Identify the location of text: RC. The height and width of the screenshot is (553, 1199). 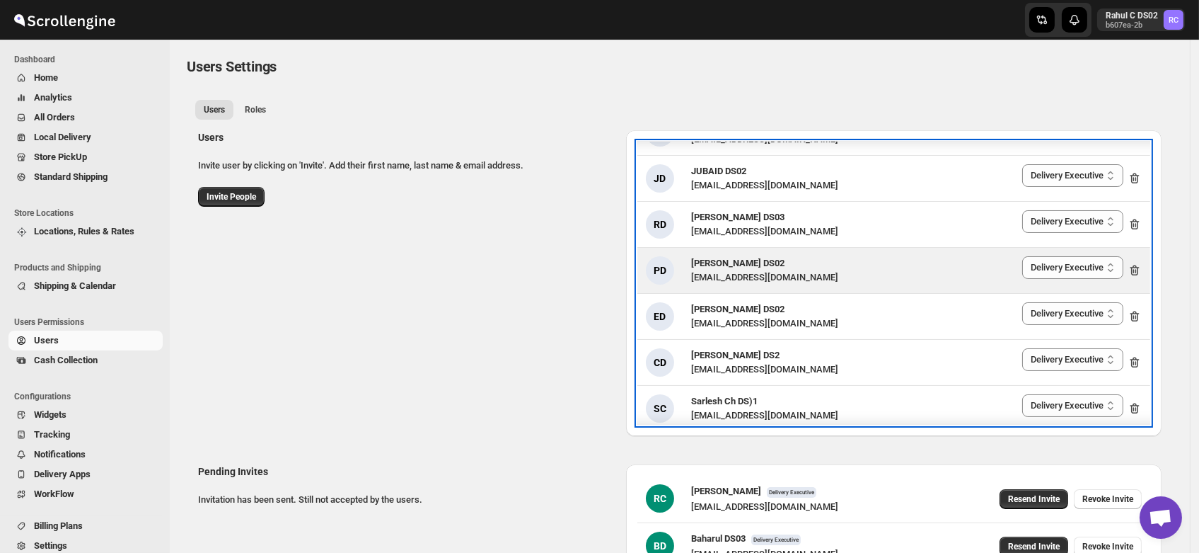
(1174, 20).